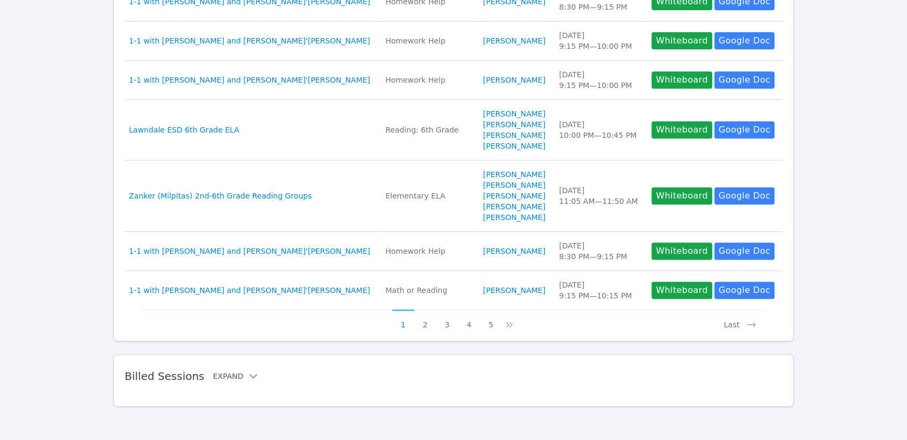 Image resolution: width=907 pixels, height=440 pixels. What do you see at coordinates (164, 376) in the screenshot?
I see `span: Billed Sessions` at bounding box center [164, 376].